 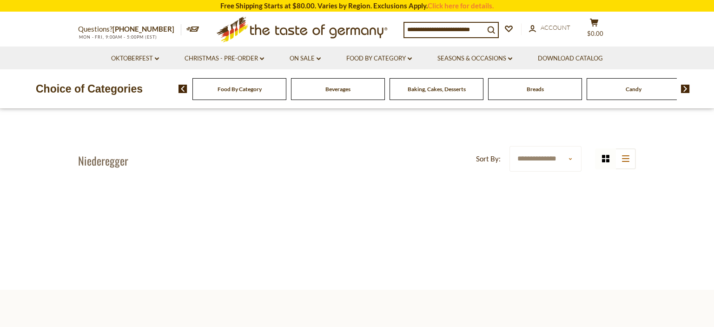 What do you see at coordinates (135, 59) in the screenshot?
I see `a: Oktoberfest` at bounding box center [135, 59].